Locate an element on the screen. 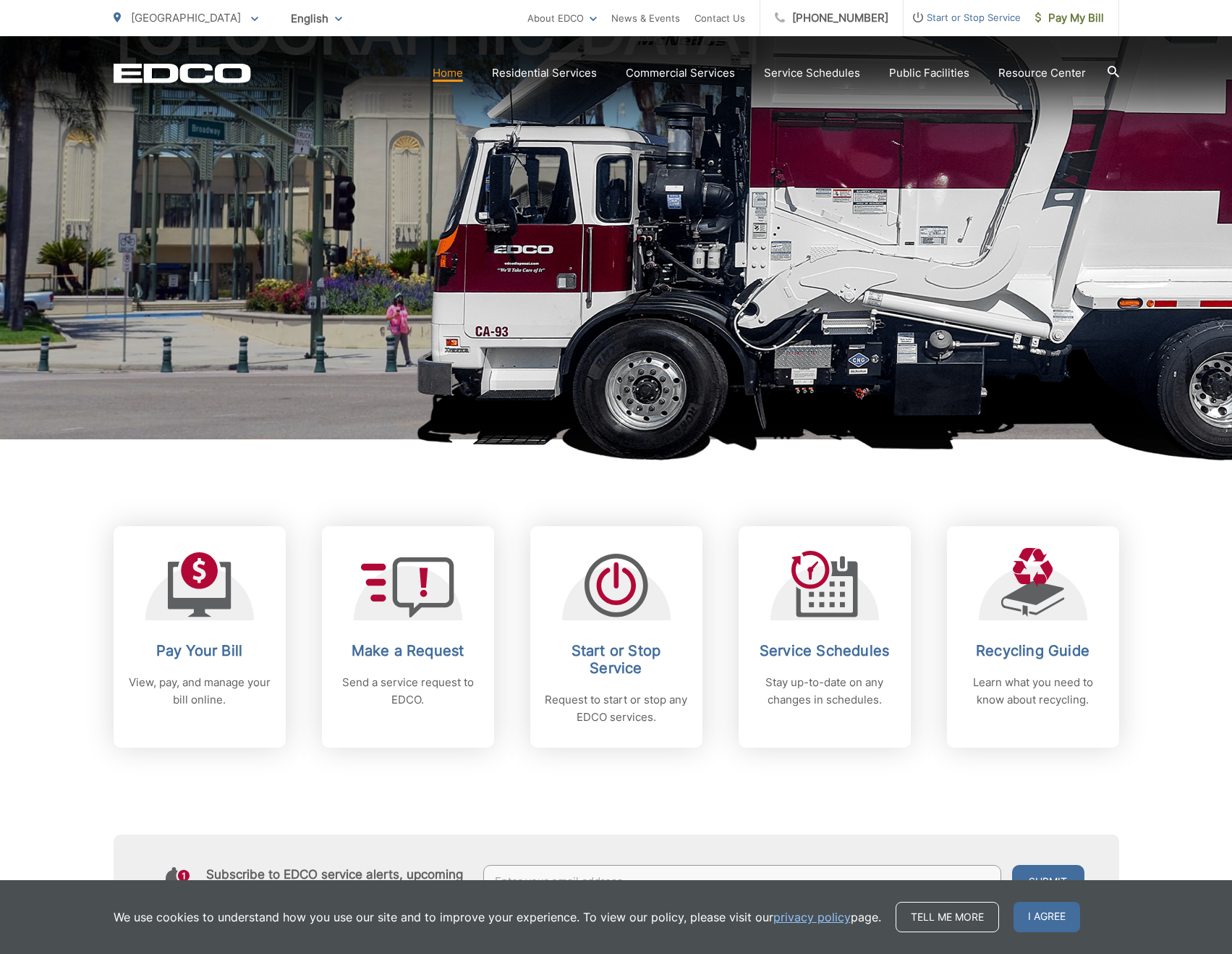 The image size is (1232, 954). a: Service Schedules Stay up-to-date on any changes in schedules. is located at coordinates (824, 637).